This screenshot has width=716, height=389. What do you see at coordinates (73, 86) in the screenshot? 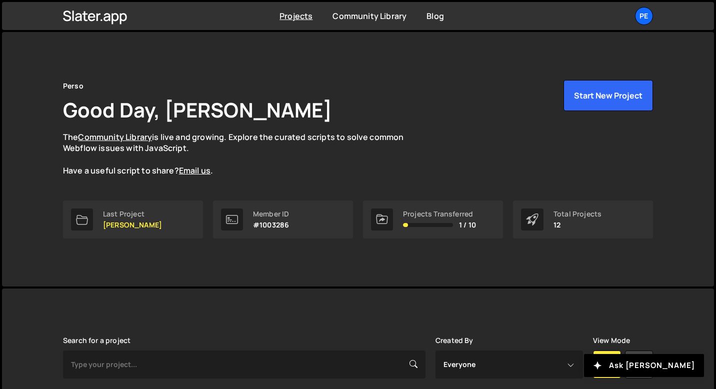
I see `div: Perso` at bounding box center [73, 86].